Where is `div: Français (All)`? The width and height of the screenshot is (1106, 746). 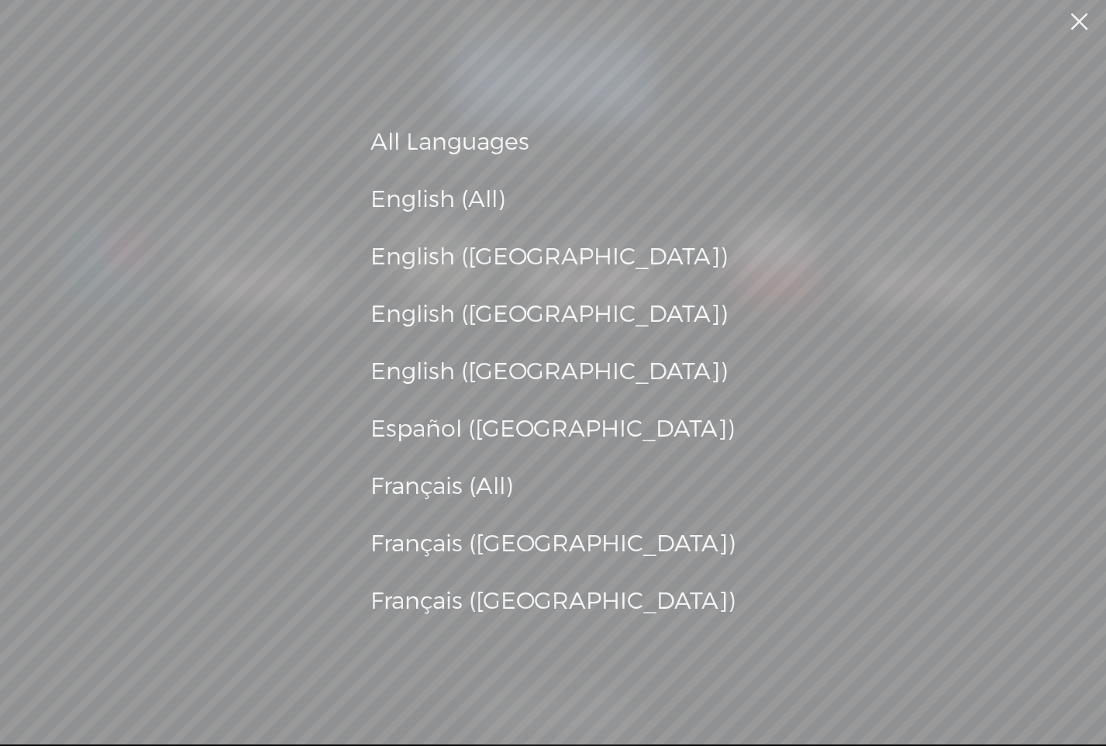
div: Français (All) is located at coordinates (553, 487).